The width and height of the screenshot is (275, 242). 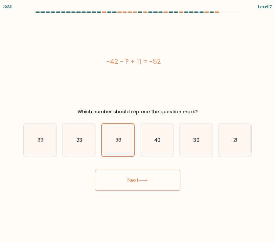 What do you see at coordinates (40, 140) in the screenshot?
I see `text: 39` at bounding box center [40, 140].